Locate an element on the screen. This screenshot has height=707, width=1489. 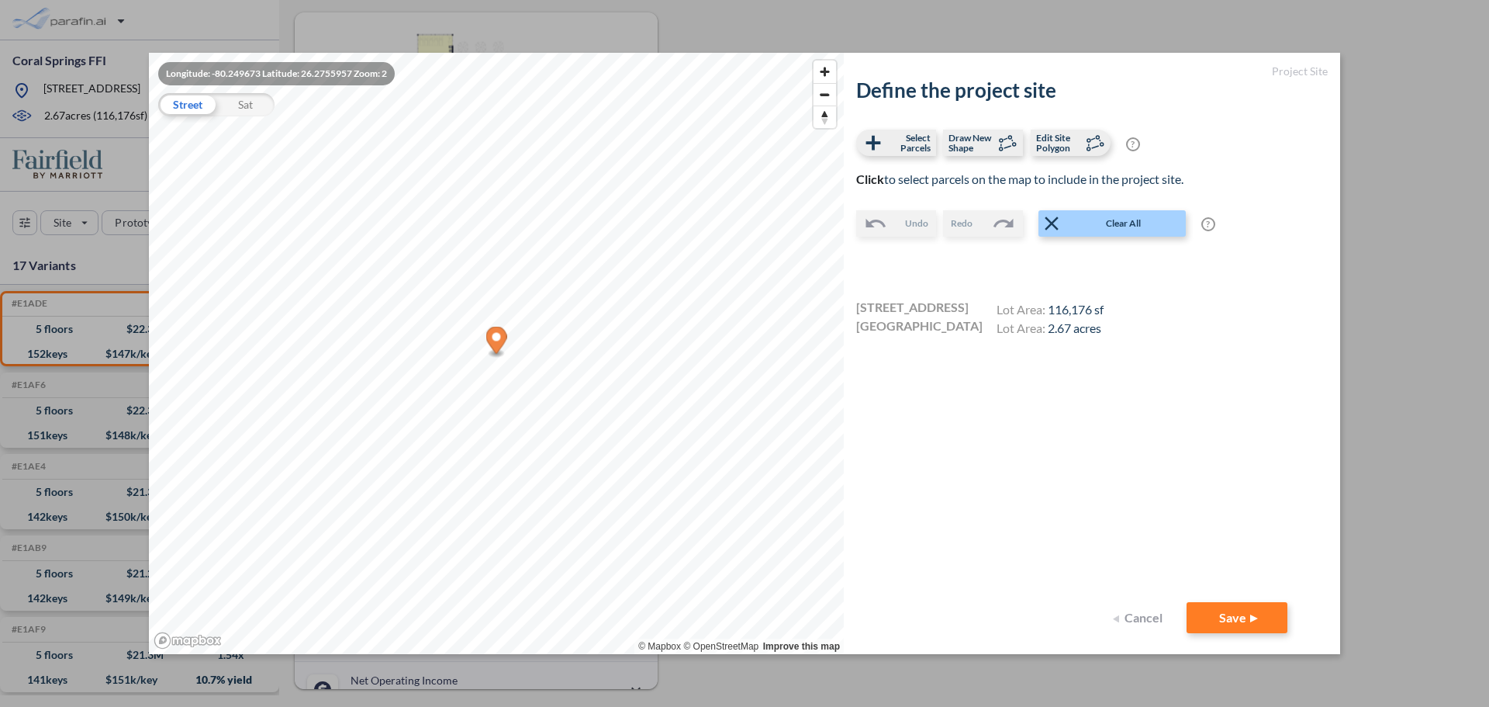
span: Draw New Shape is located at coordinates (971, 143).